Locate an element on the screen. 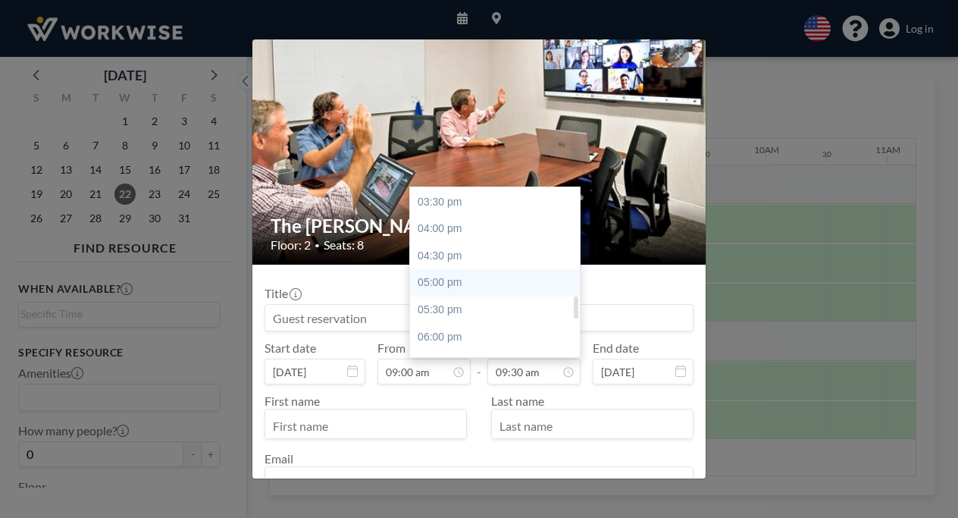 The height and width of the screenshot is (518, 958). label: Start date is located at coordinates (290, 348).